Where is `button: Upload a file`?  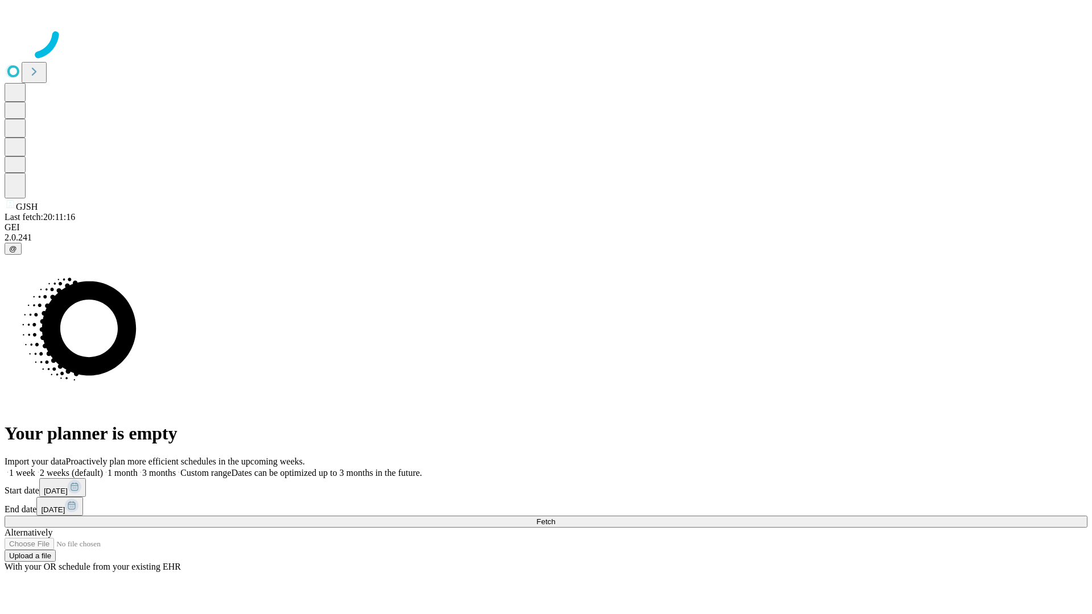 button: Upload a file is located at coordinates (30, 555).